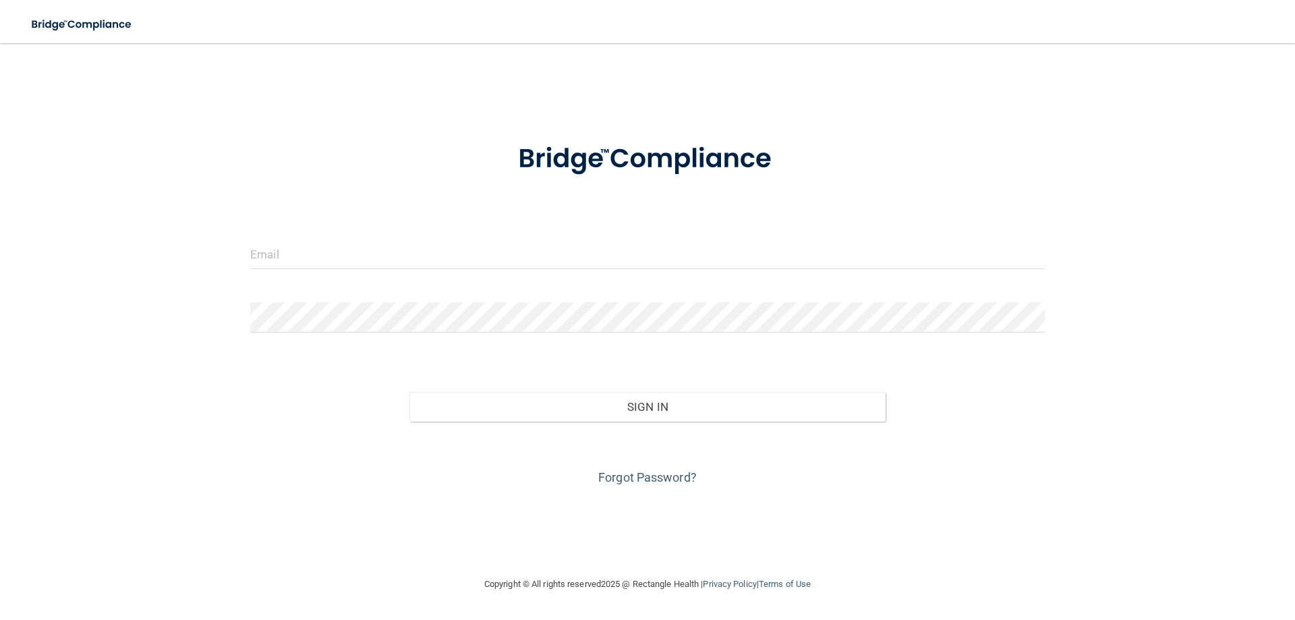 This screenshot has height=620, width=1295. Describe the element at coordinates (647, 477) in the screenshot. I see `a: Forgot Password?` at that location.